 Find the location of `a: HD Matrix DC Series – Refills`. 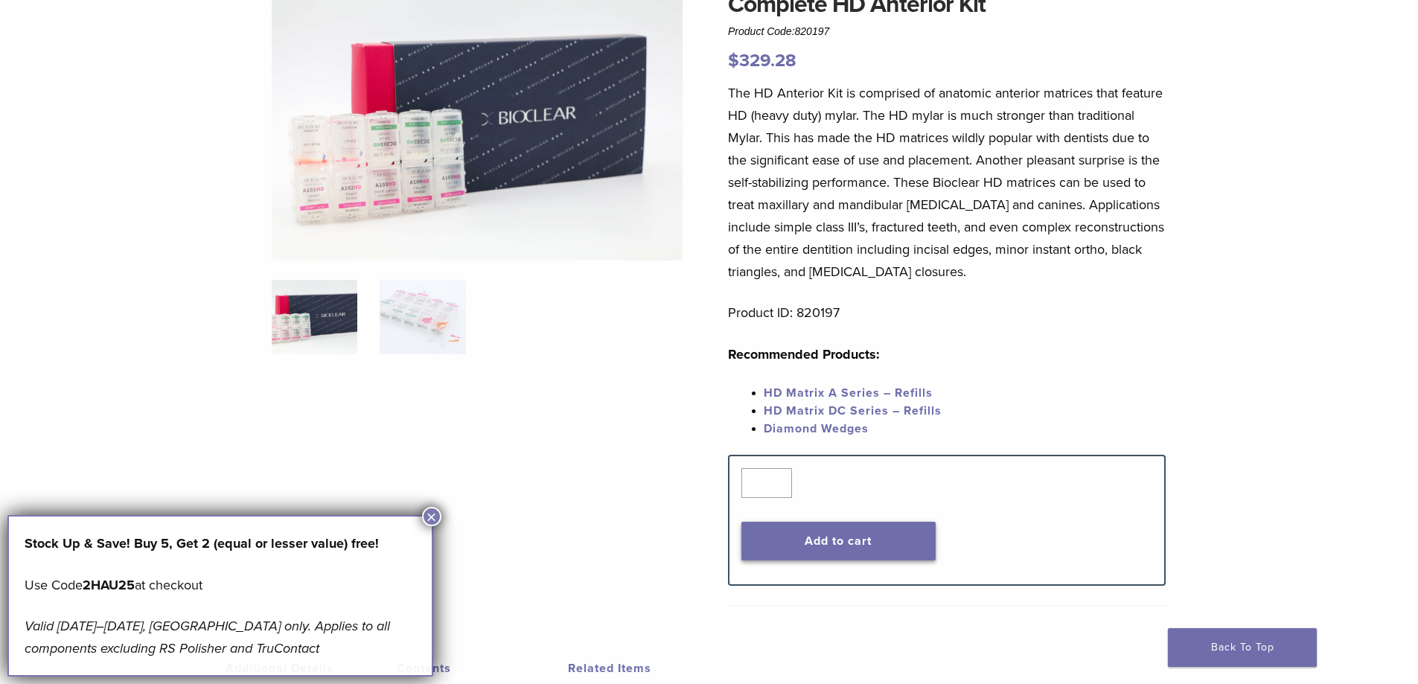

a: HD Matrix DC Series – Refills is located at coordinates (853, 411).